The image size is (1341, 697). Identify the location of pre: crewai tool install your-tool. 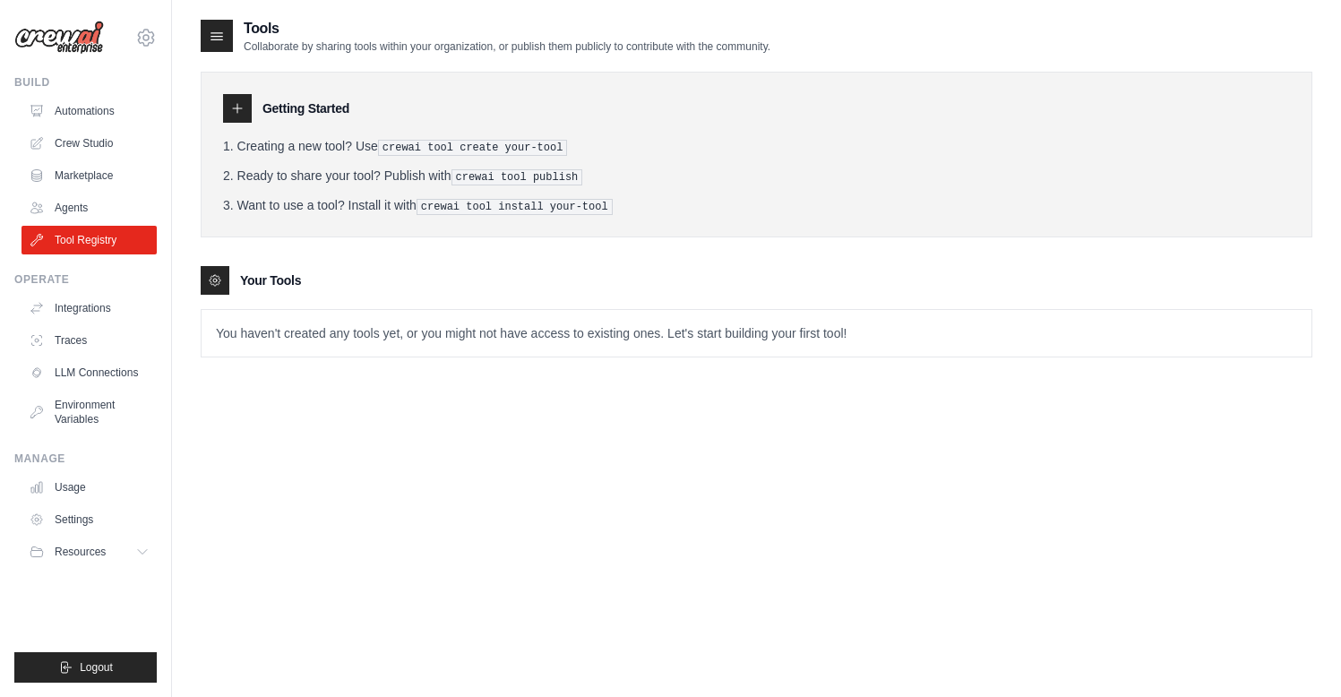
(514, 207).